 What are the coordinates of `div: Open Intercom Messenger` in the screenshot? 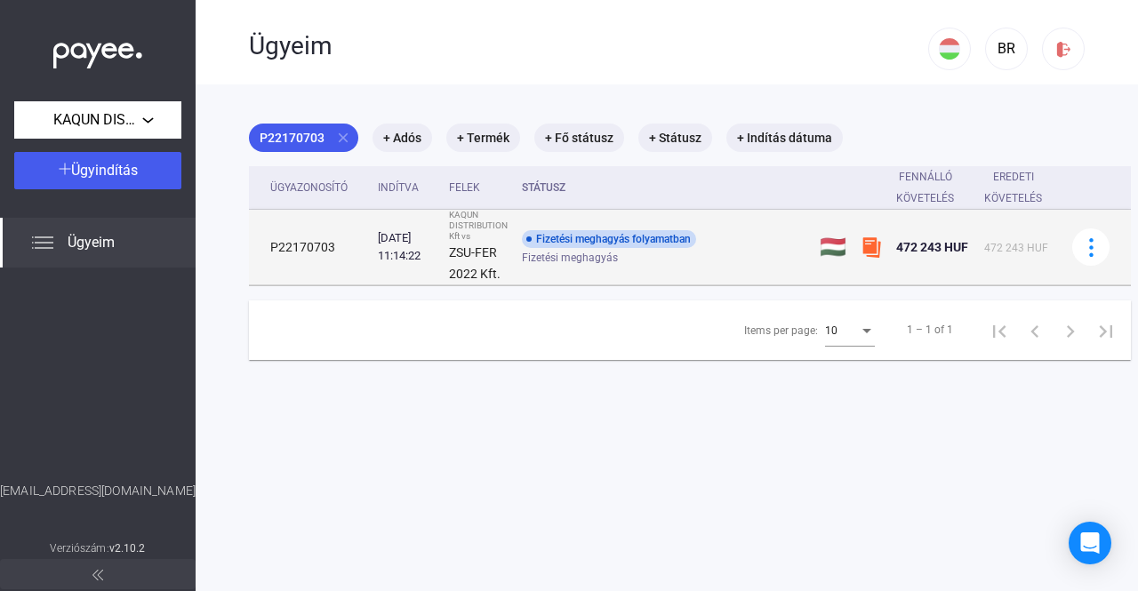 It's located at (1090, 543).